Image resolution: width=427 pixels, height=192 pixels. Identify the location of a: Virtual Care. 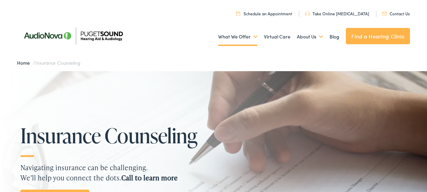
(277, 37).